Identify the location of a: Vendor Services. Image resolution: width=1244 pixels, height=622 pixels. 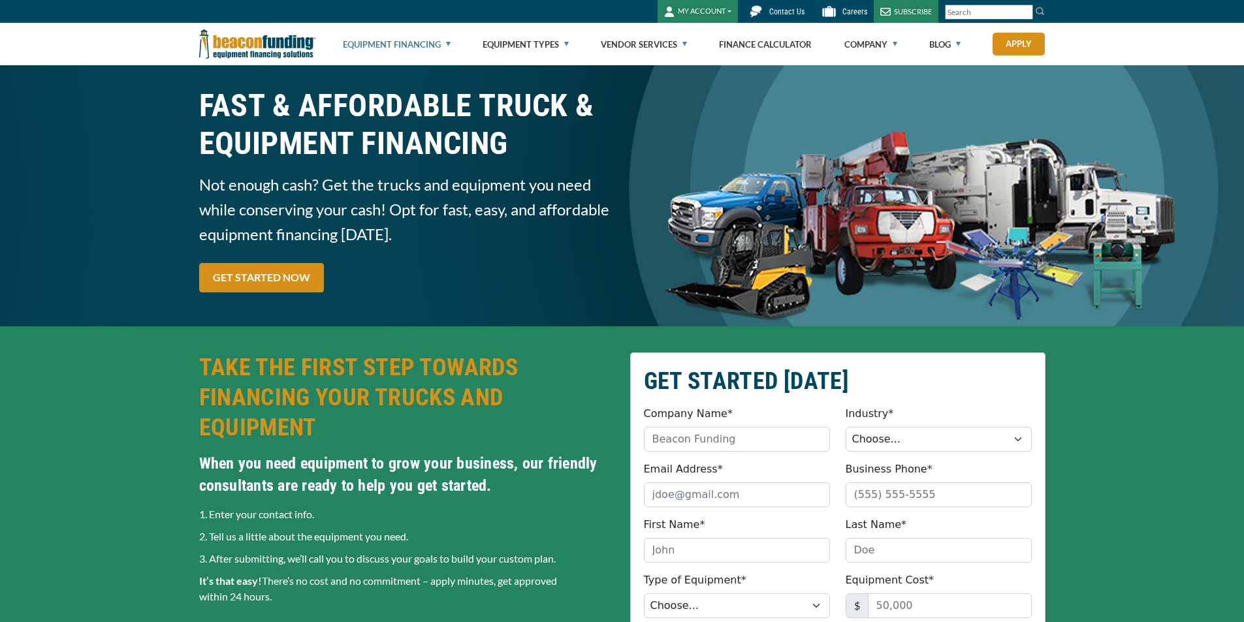
(644, 44).